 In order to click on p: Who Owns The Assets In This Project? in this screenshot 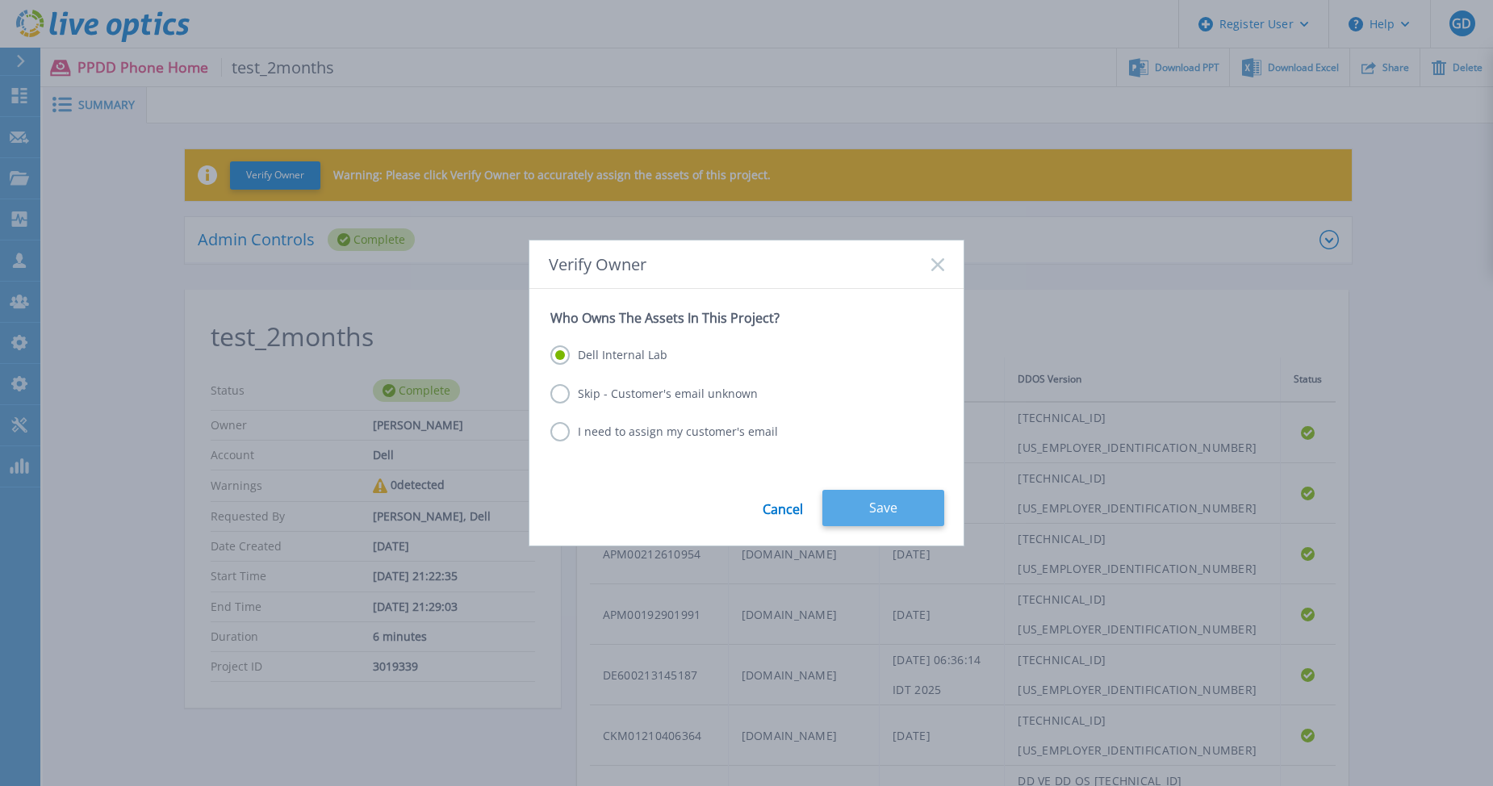, I will do `click(746, 318)`.